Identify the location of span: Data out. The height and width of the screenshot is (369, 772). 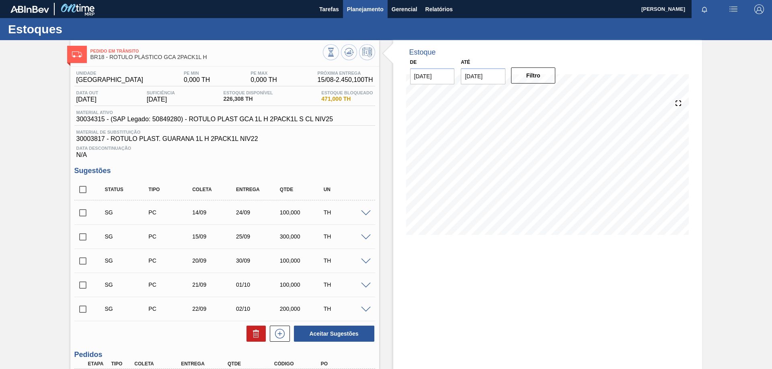
(87, 93).